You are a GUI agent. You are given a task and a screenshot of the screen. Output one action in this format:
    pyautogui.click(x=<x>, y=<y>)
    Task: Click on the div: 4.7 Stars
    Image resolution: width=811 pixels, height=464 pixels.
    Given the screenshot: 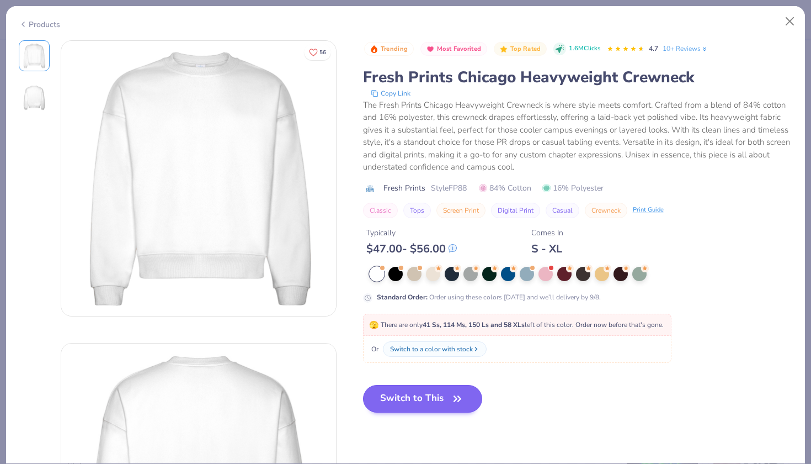 What is the action you would take?
    pyautogui.click(x=626, y=49)
    